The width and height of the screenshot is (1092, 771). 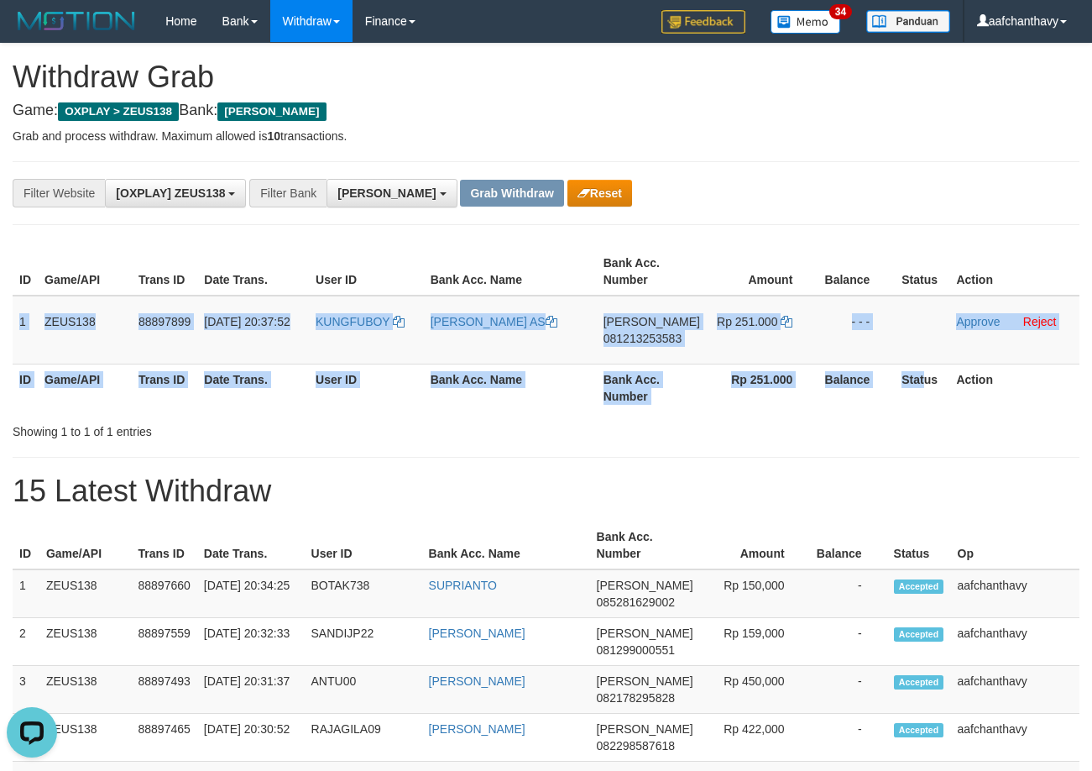 I want to click on td: 88897465, so click(x=165, y=737).